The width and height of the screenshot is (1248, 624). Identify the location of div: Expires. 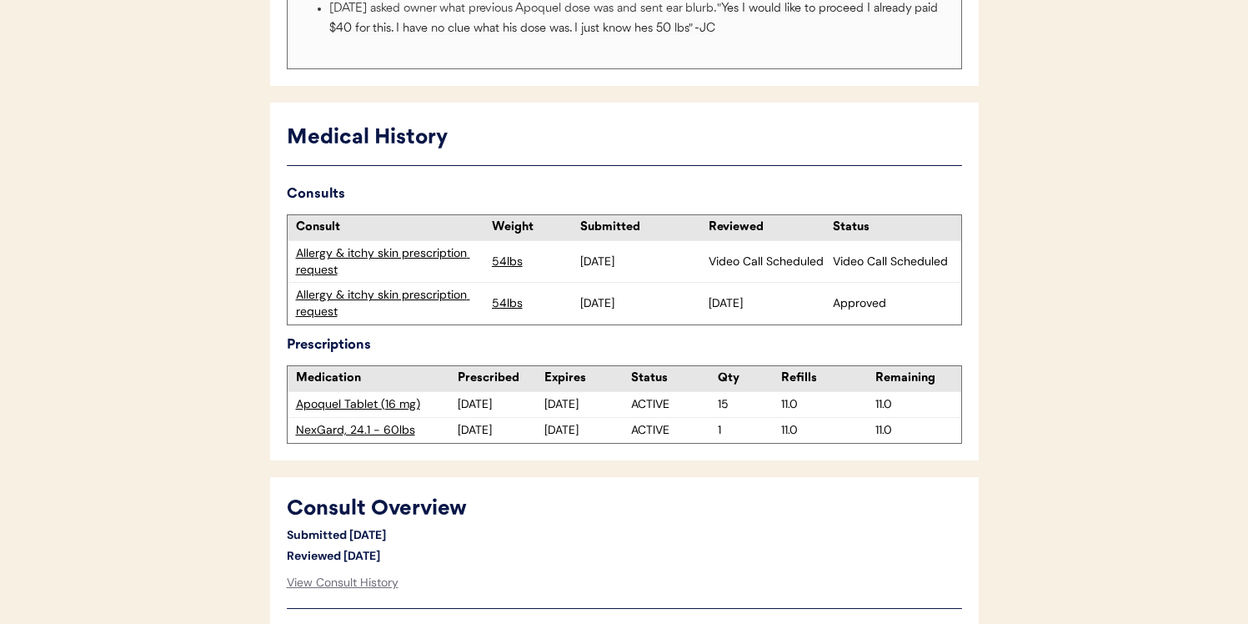
(588, 379).